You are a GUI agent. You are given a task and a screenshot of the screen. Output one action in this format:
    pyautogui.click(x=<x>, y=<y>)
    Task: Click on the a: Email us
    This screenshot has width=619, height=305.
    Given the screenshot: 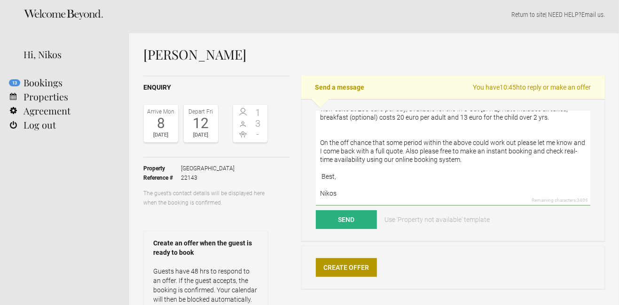 What is the action you would take?
    pyautogui.click(x=592, y=15)
    